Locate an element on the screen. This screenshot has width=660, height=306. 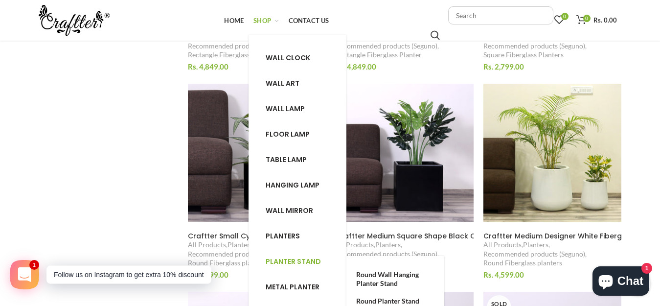
span: Table lamp is located at coordinates (286, 160).